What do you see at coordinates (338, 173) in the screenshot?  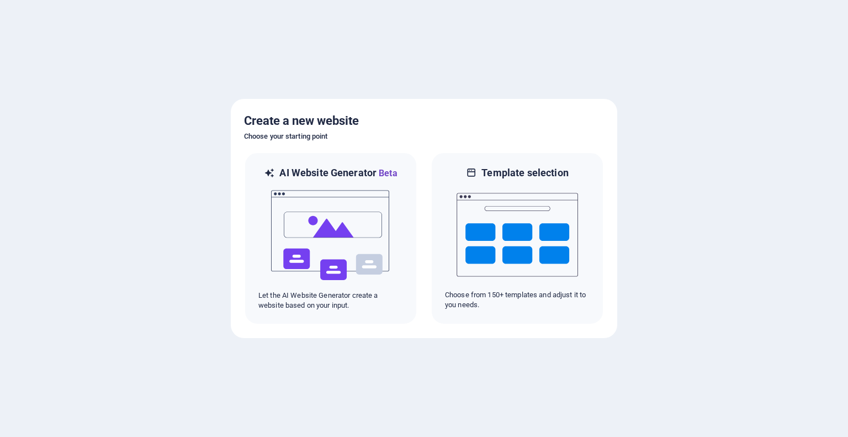 I see `h6: AI Website Generator` at bounding box center [338, 173].